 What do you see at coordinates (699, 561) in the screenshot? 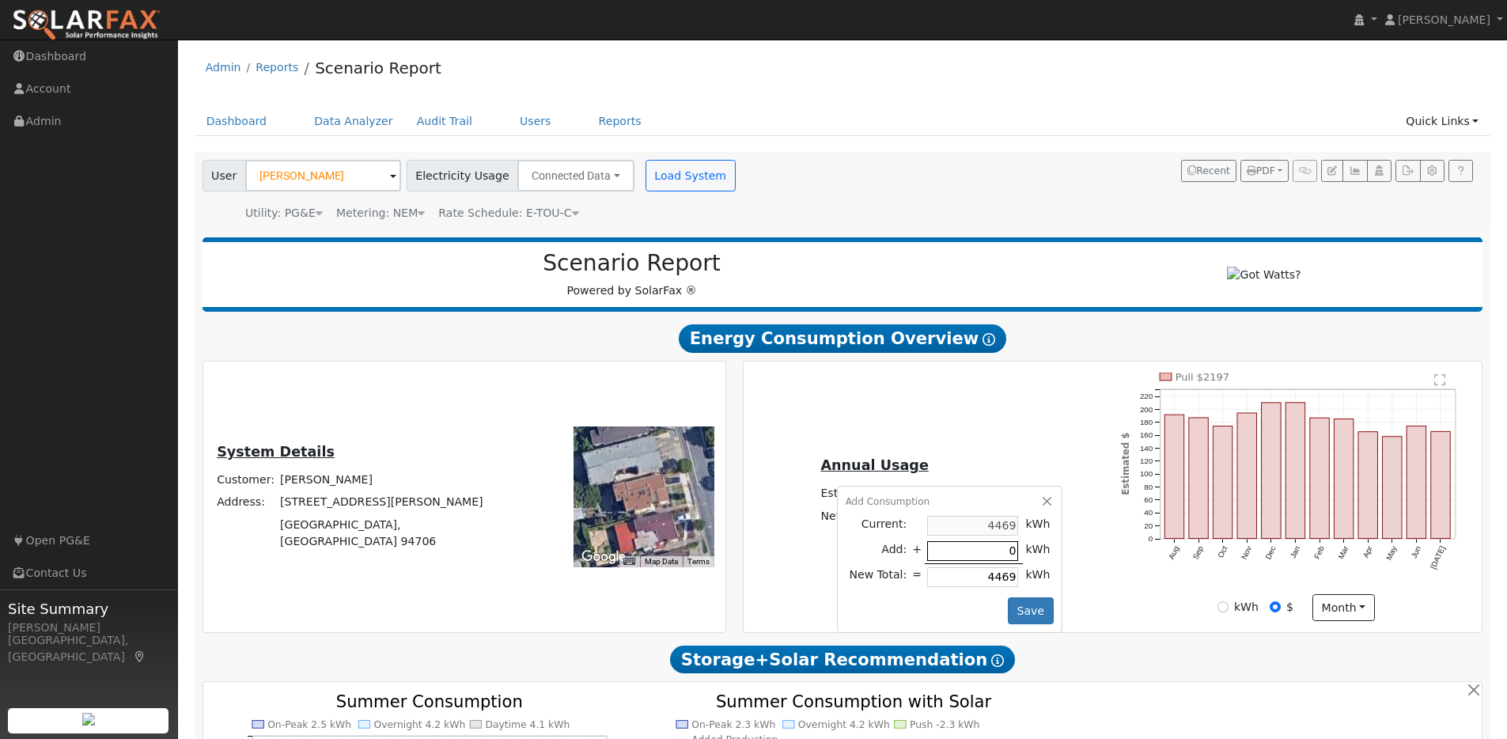
I see `a: Terms` at bounding box center [699, 561].